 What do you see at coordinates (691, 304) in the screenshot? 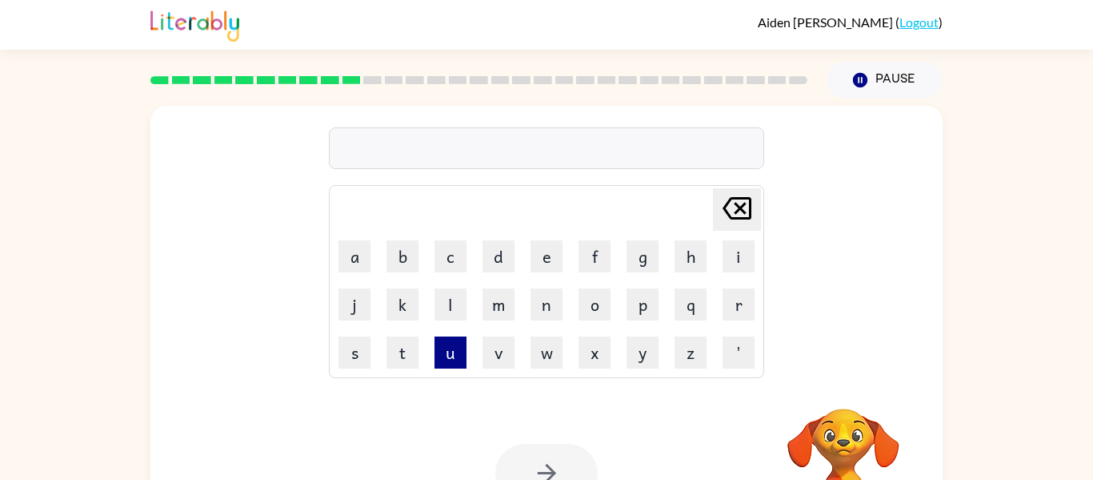
I see `button: q` at bounding box center [691, 304].